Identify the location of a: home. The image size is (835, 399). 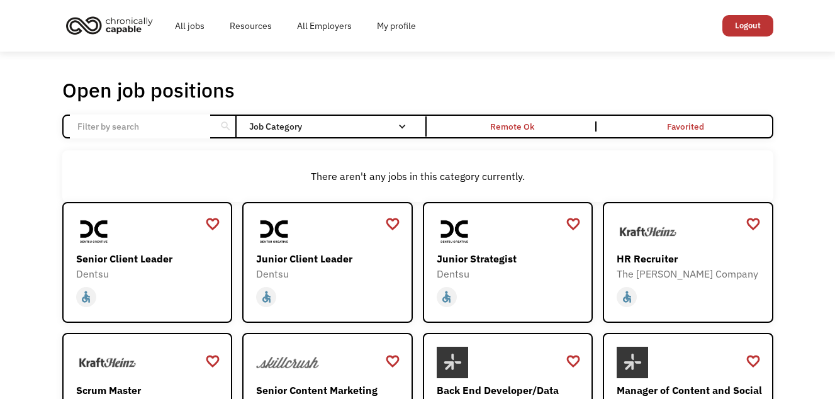
(112, 25).